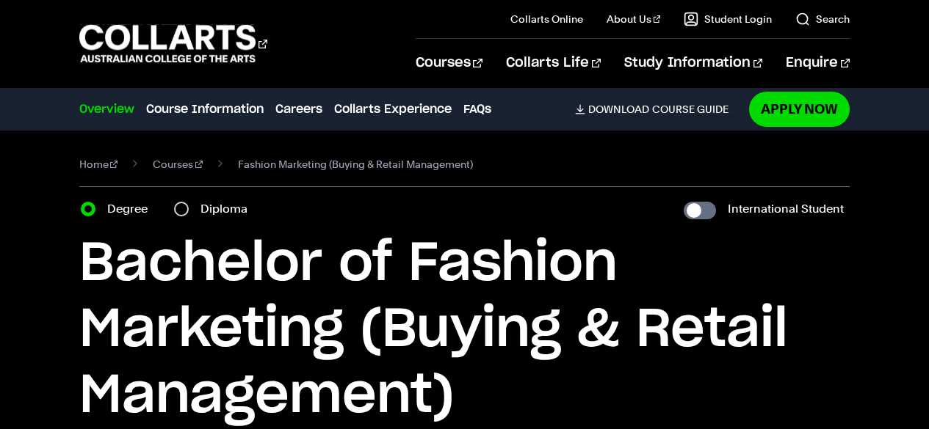 This screenshot has height=429, width=929. Describe the element at coordinates (173, 43) in the screenshot. I see `div: Go to homepage` at that location.